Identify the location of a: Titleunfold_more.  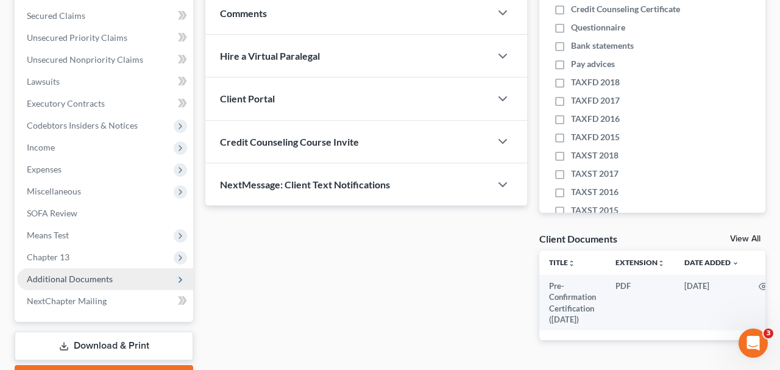
(562, 262).